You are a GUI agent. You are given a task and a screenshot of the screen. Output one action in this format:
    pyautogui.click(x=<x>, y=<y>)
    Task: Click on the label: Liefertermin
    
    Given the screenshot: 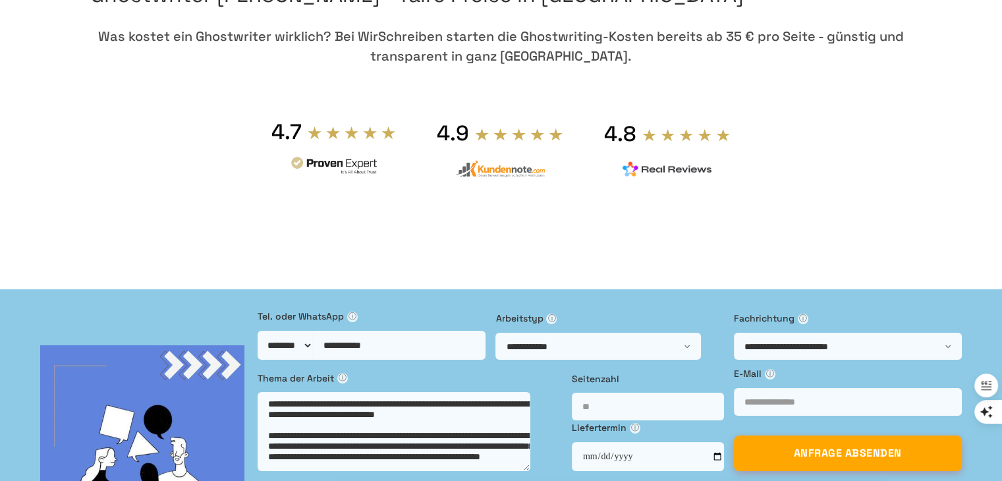 What is the action you would take?
    pyautogui.click(x=648, y=428)
    